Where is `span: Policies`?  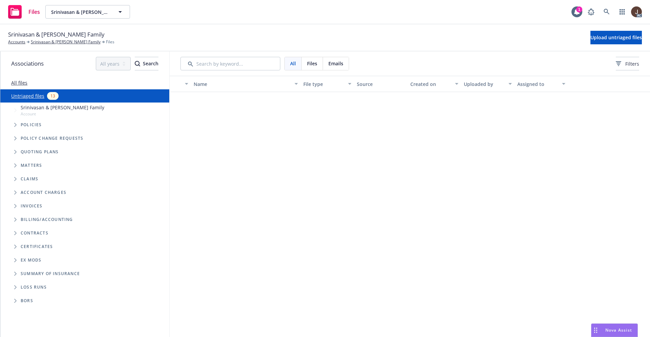
span: Policies is located at coordinates (31, 125).